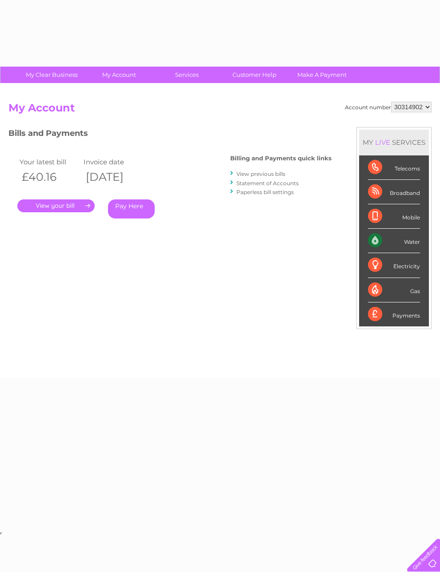 The image size is (440, 572). What do you see at coordinates (49, 177) in the screenshot?
I see `th: £40.16` at bounding box center [49, 177].